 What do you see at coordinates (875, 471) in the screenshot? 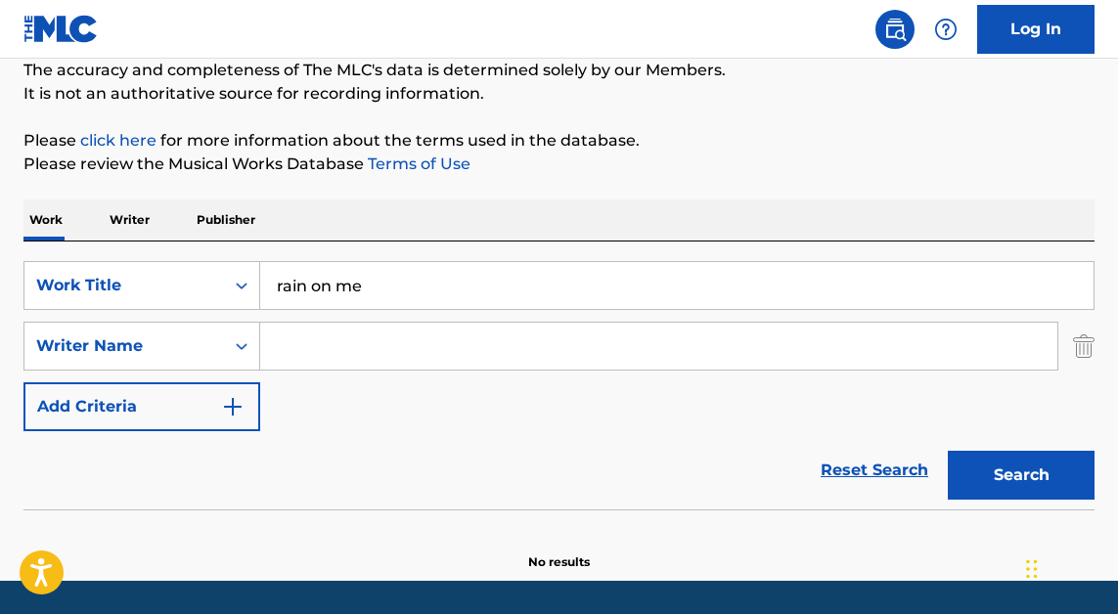
I see `a: Reset Search` at bounding box center [875, 471].